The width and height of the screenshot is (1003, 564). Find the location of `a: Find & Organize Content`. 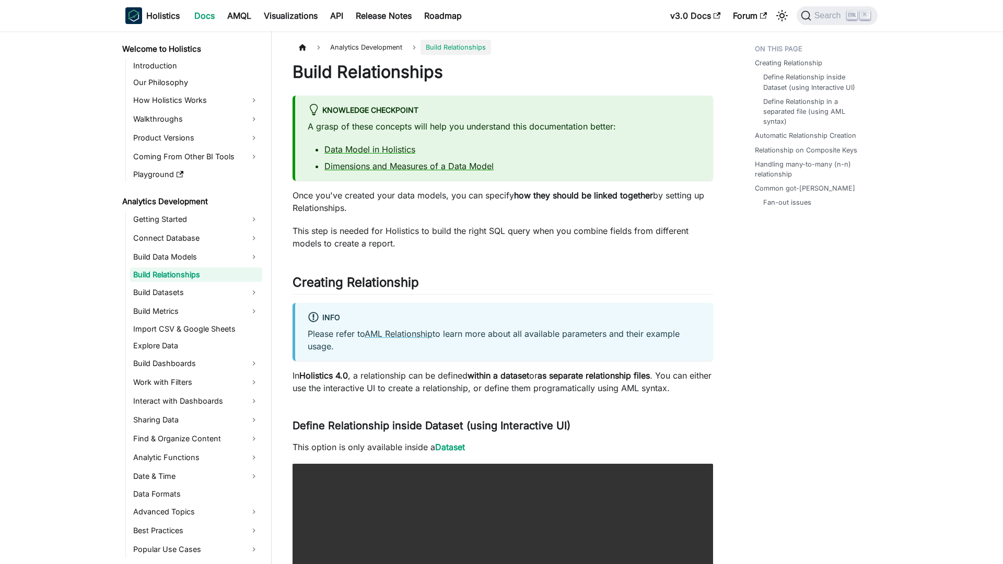

a: Find & Organize Content is located at coordinates (196, 439).